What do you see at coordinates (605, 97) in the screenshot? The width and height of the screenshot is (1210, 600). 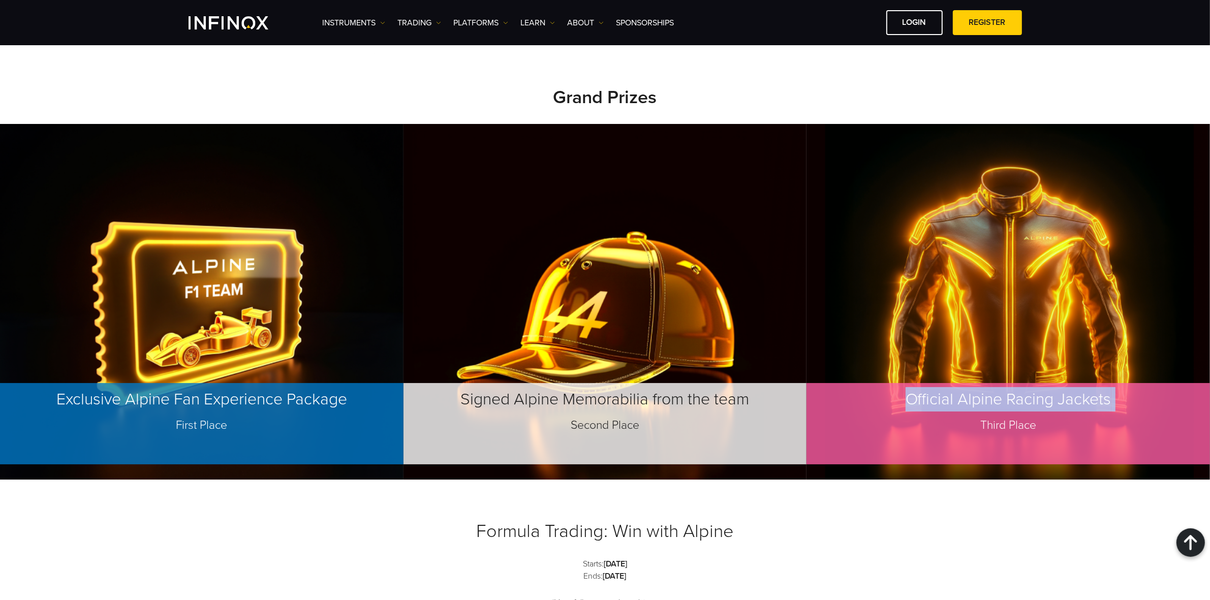 I see `strong: Grand Prizes` at bounding box center [605, 97].